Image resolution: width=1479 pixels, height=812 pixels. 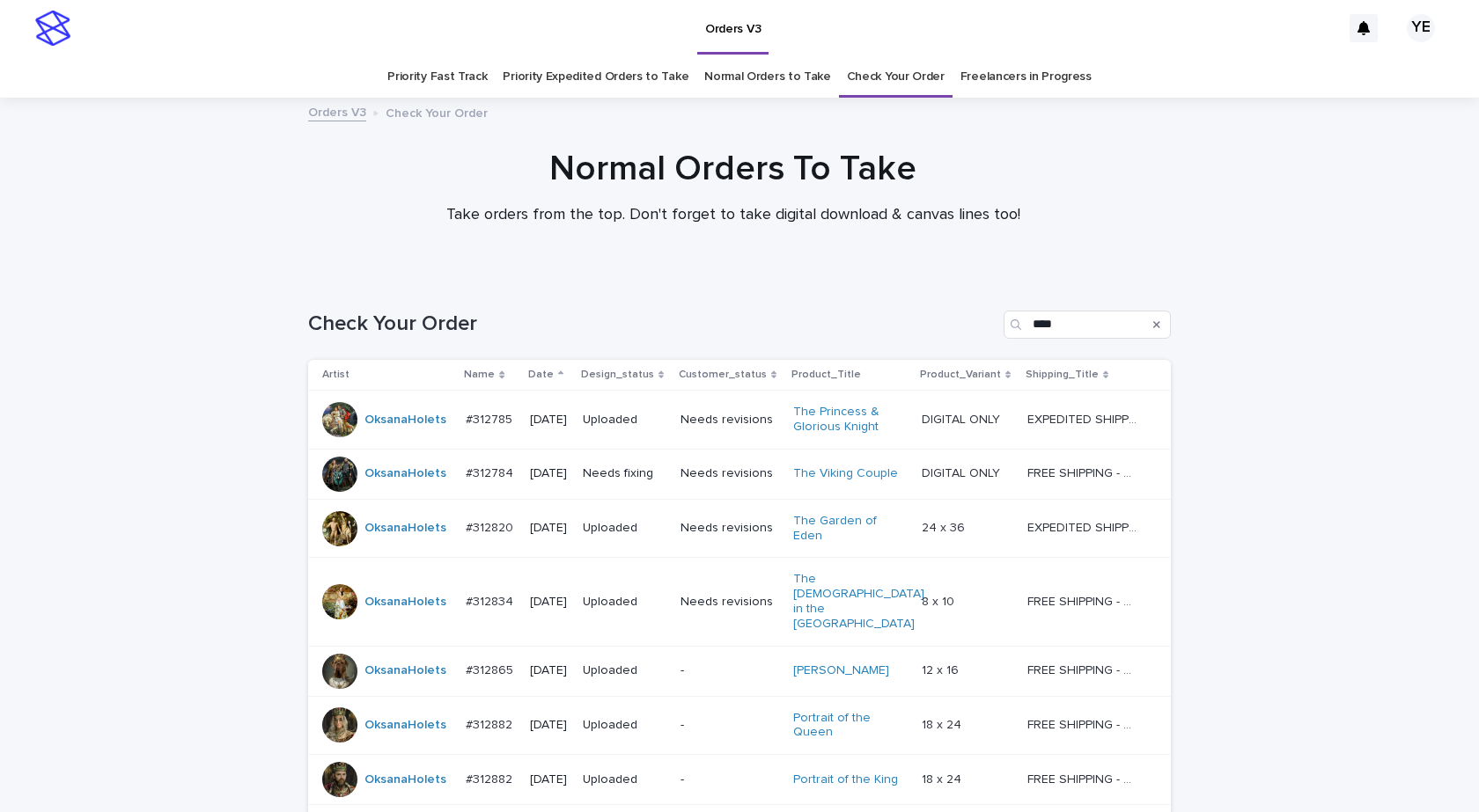 What do you see at coordinates (1421, 28) in the screenshot?
I see `div: YE` at bounding box center [1421, 28].